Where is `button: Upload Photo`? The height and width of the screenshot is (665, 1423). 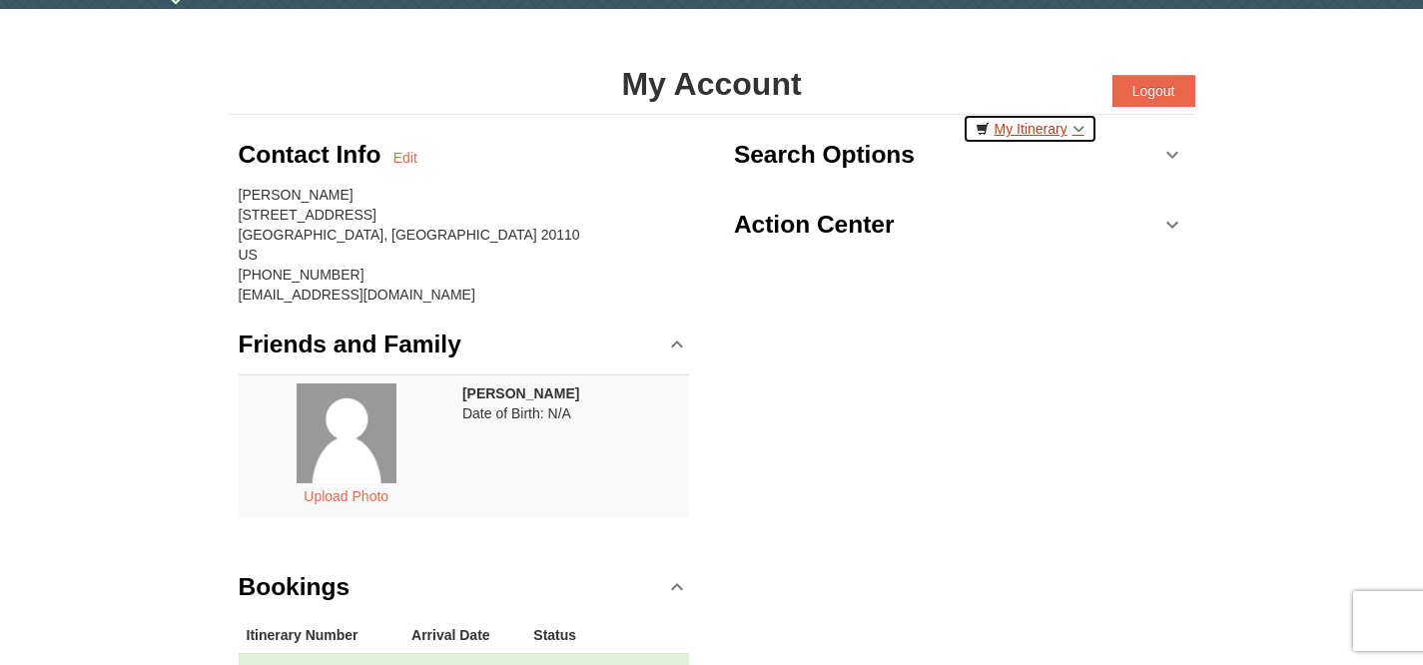 button: Upload Photo is located at coordinates (345, 496).